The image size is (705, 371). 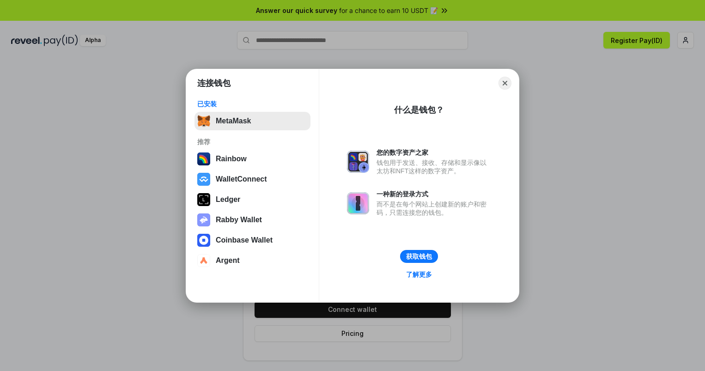 I want to click on div: 推荐, so click(x=252, y=142).